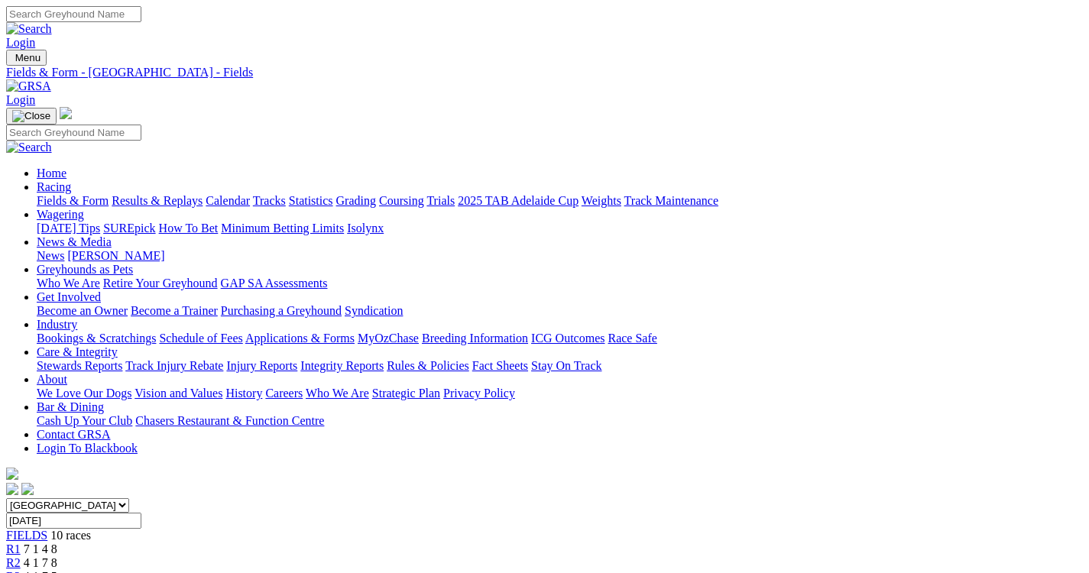  Describe the element at coordinates (27, 535) in the screenshot. I see `span: FIELDS` at that location.